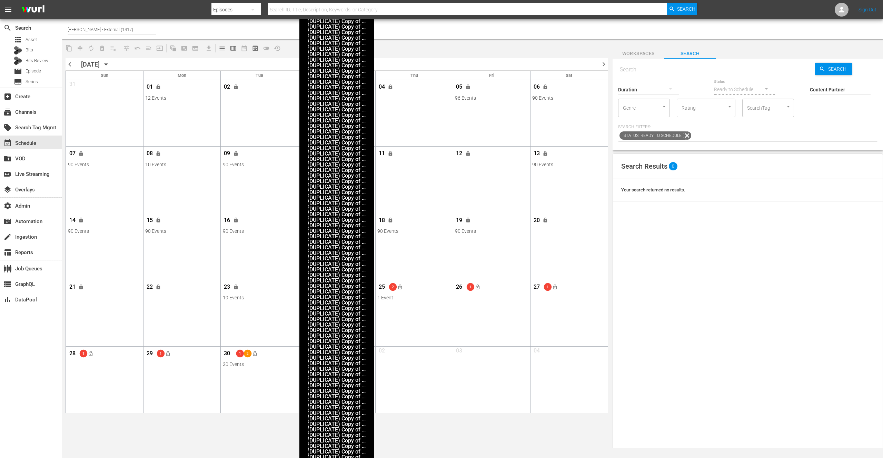 The height and width of the screenshot is (458, 883). What do you see at coordinates (37, 61) in the screenshot?
I see `span: Bits Review` at bounding box center [37, 61].